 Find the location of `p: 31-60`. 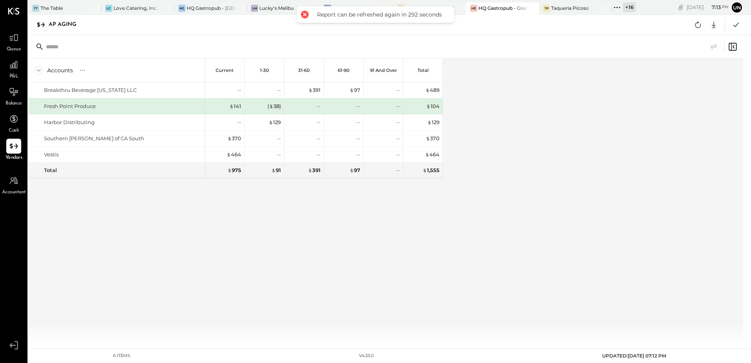

p: 31-60 is located at coordinates (304, 70).